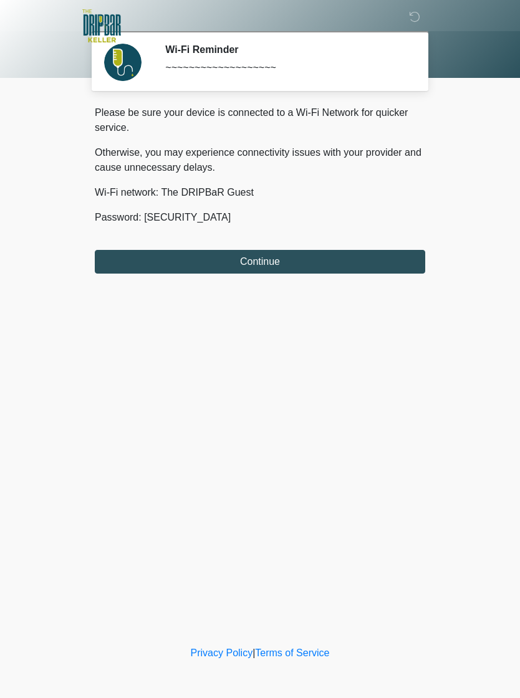  What do you see at coordinates (260, 120) in the screenshot?
I see `p: Please be sure your device is connected to a Wi-Fi Network for quicker service.` at bounding box center [260, 120].